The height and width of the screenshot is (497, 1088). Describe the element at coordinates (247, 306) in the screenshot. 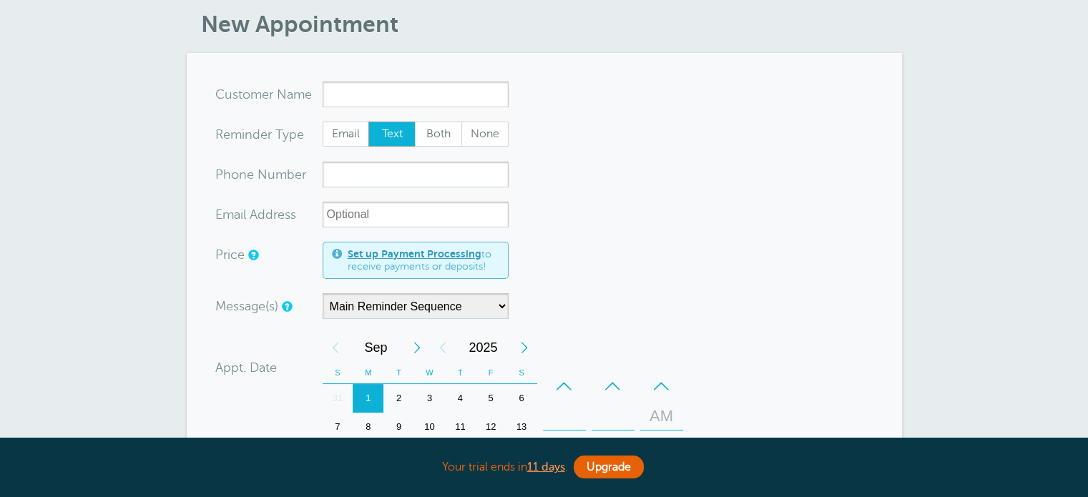

I see `label: Message(s)` at that location.